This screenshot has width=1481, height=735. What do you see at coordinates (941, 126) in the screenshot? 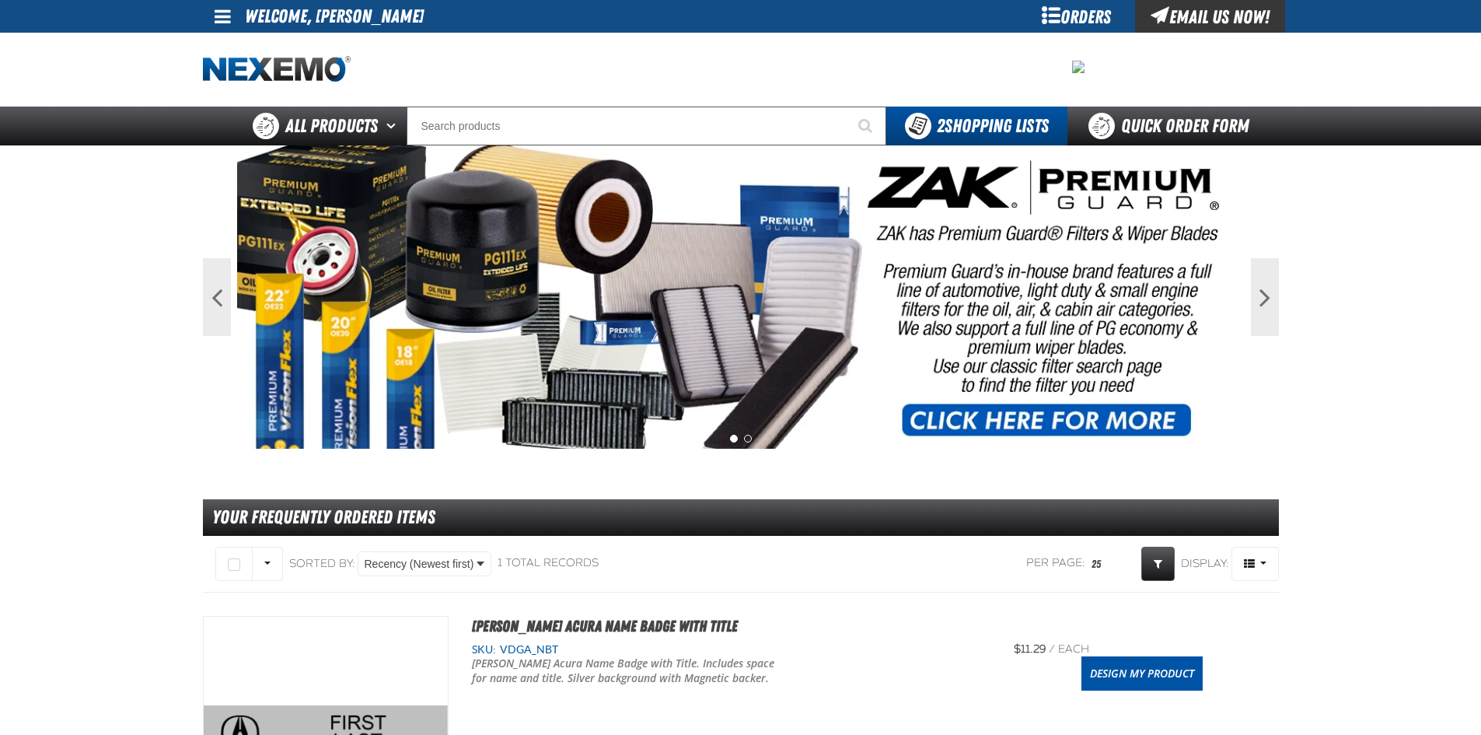
I see `strong: 2` at bounding box center [941, 126].